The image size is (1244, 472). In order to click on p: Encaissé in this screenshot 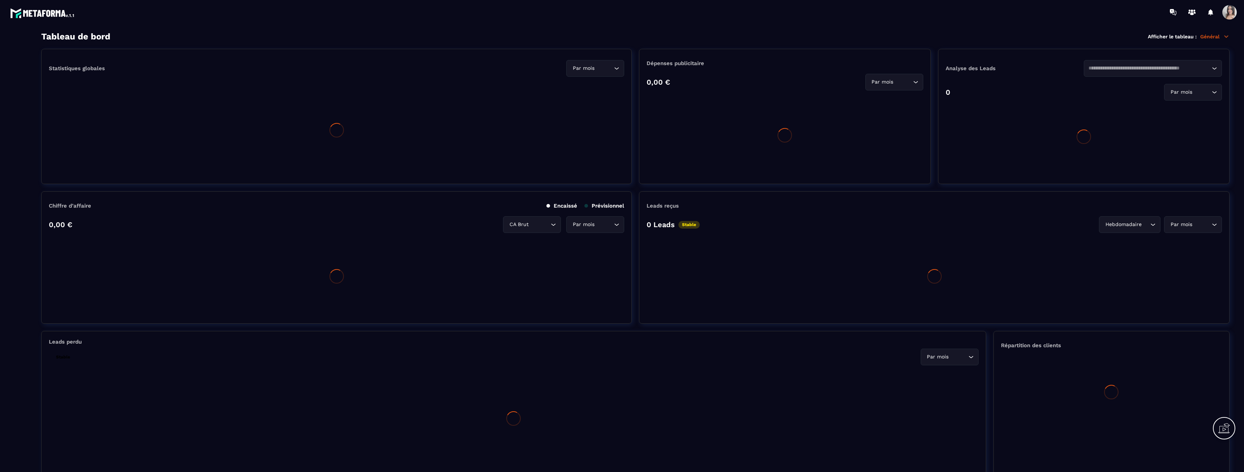, I will do `click(562, 206)`.